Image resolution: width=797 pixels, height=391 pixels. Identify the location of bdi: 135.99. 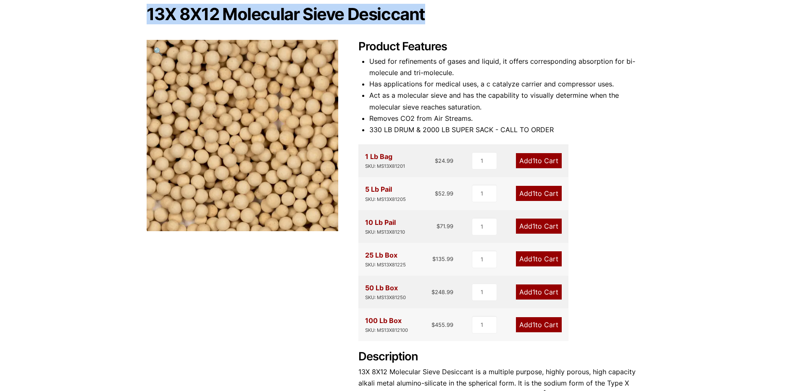
(443, 259).